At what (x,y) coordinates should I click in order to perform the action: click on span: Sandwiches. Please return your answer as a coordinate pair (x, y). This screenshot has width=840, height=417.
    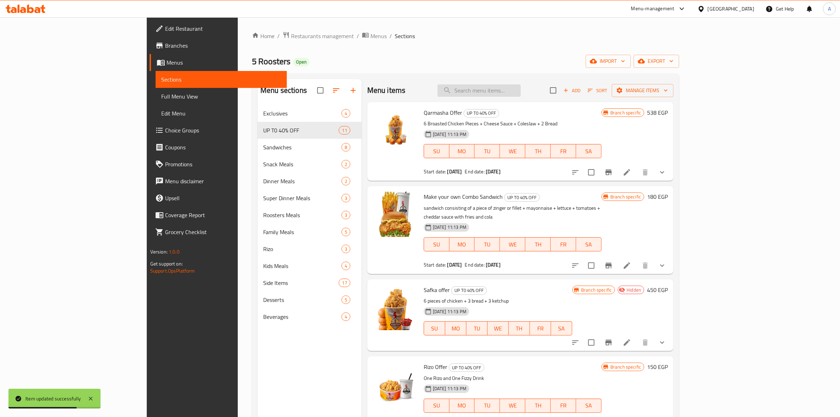
    Looking at the image, I should click on (302, 147).